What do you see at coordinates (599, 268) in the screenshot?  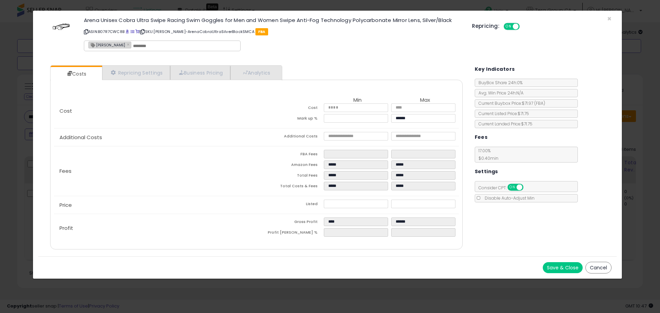 I see `button: Cancel` at bounding box center [599, 268].